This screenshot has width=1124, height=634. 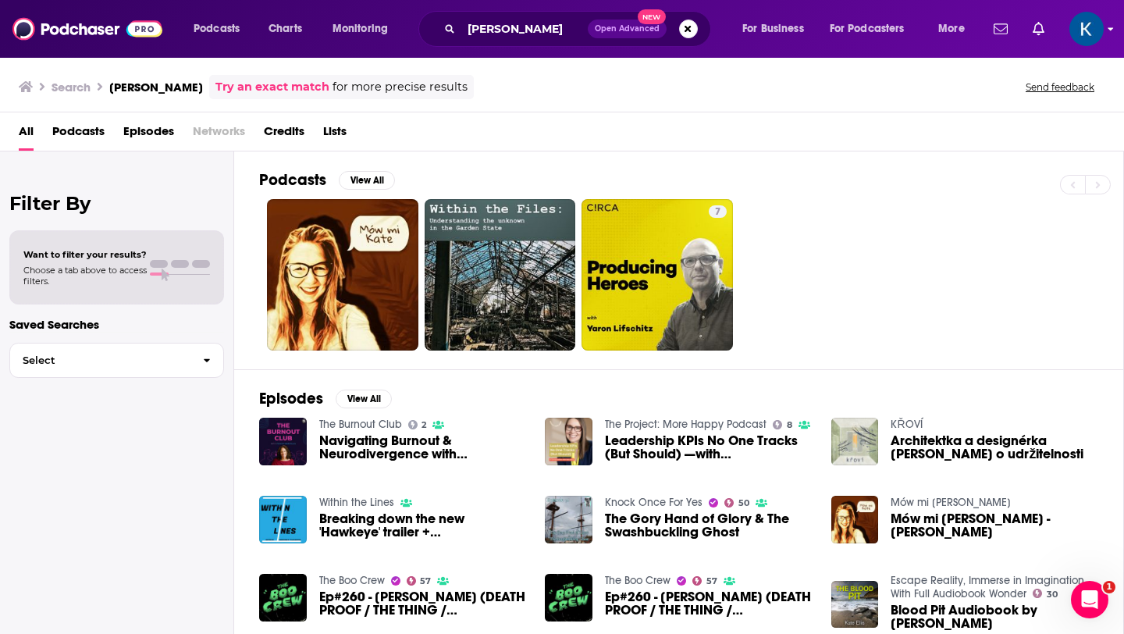 What do you see at coordinates (418, 425) in the screenshot?
I see `a: 2` at bounding box center [418, 425].